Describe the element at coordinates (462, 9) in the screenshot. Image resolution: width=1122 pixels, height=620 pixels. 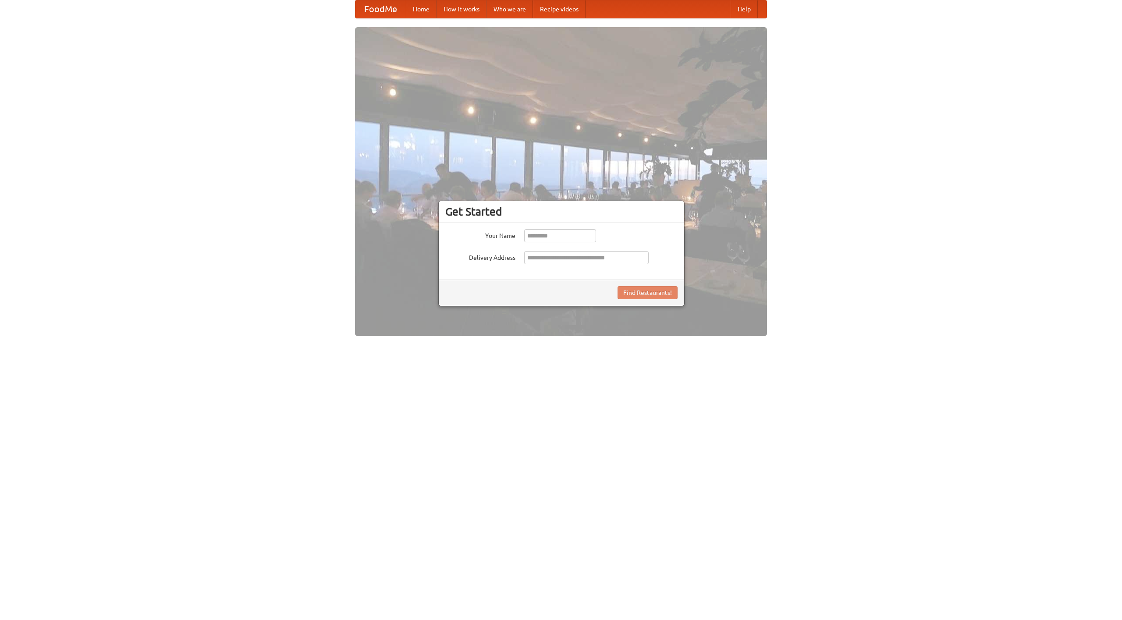
I see `a: How it works` at that location.